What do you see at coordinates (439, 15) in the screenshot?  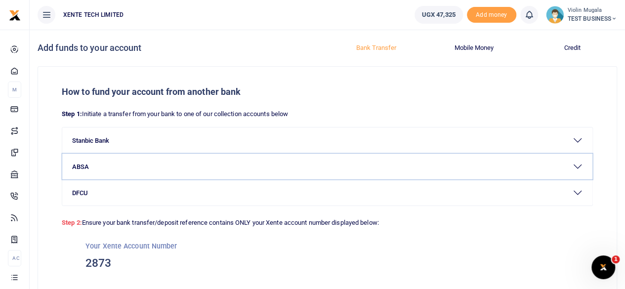 I see `span: UGX 47,325` at bounding box center [439, 15].